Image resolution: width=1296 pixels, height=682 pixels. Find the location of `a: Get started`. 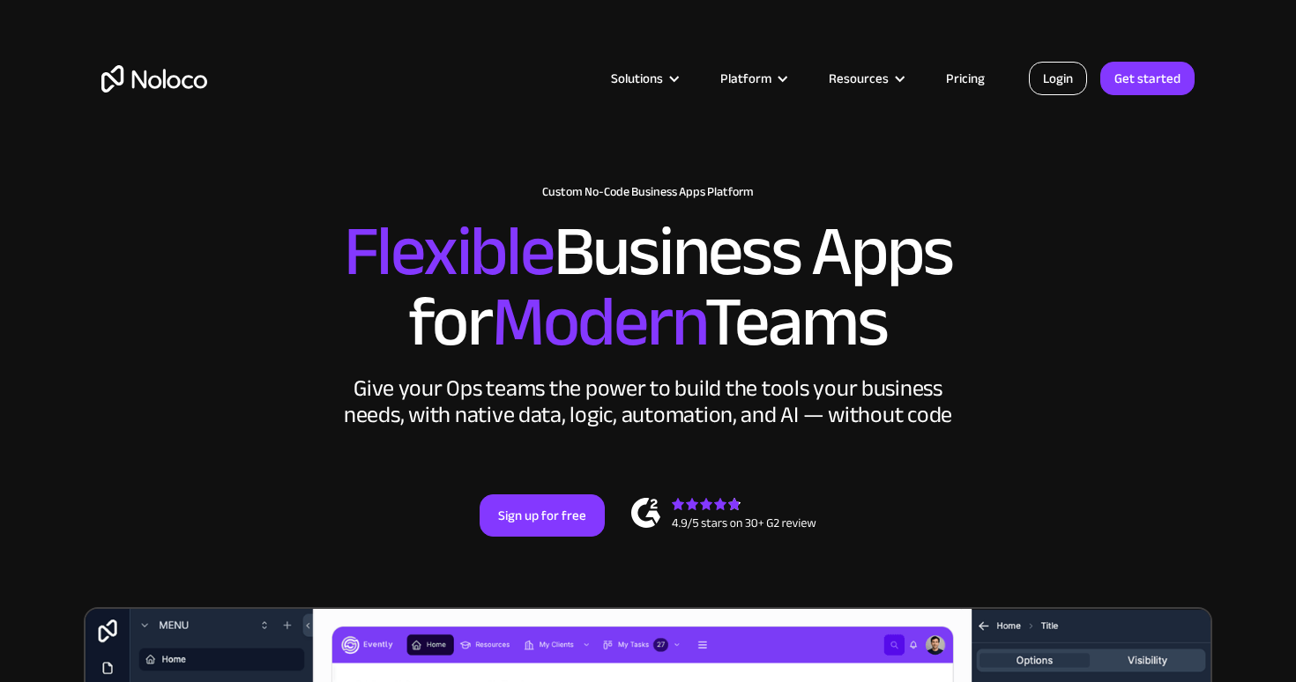

a: Get started is located at coordinates (1147, 78).